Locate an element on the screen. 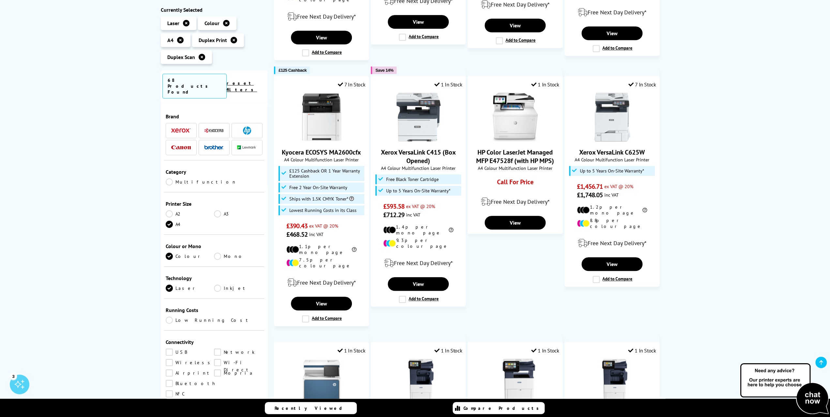 Image resolution: width=830 pixels, height=417 pixels. div: 7 In Stock is located at coordinates (351, 85).